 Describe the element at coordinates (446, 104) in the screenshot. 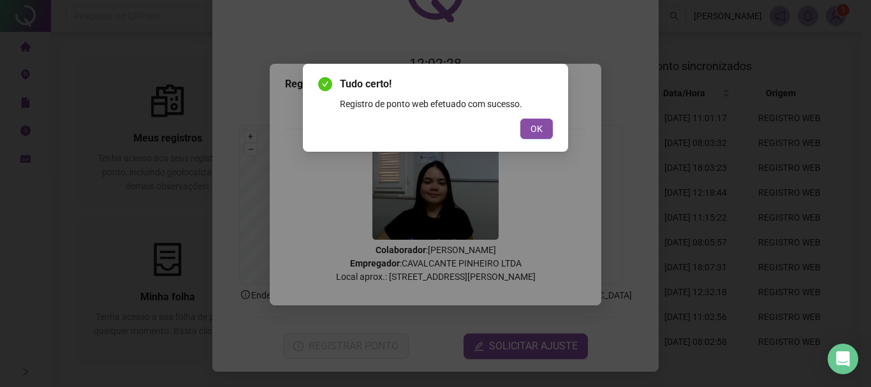

I see `div: Registro de ponto web efetuado com sucesso.` at that location.